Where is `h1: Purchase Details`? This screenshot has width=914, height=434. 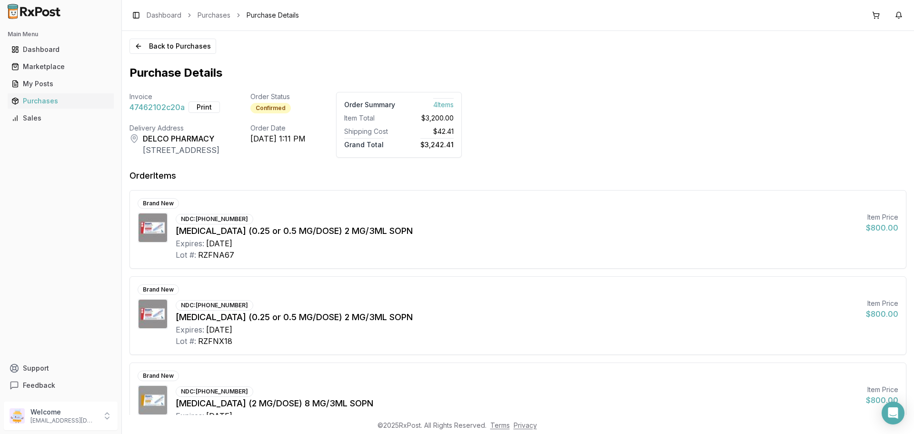 h1: Purchase Details is located at coordinates (518, 73).